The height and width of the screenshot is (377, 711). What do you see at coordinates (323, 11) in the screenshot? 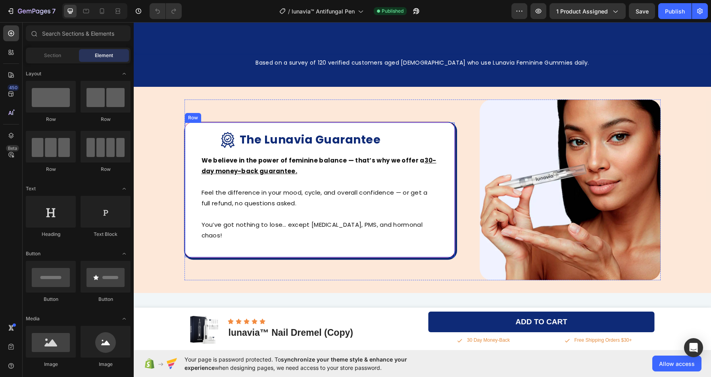
I see `span: lunavia™ Antifungal Pen` at bounding box center [323, 11].